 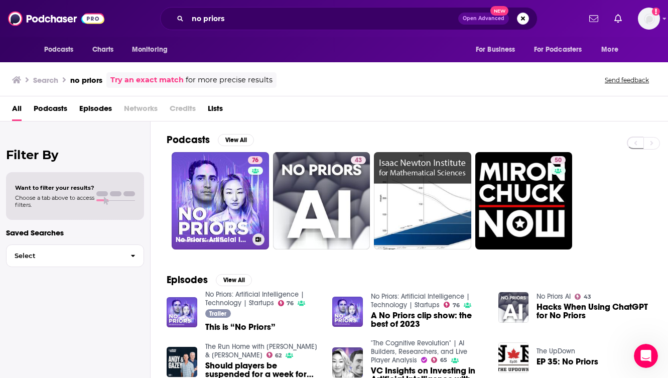 I want to click on span: New, so click(x=499, y=11).